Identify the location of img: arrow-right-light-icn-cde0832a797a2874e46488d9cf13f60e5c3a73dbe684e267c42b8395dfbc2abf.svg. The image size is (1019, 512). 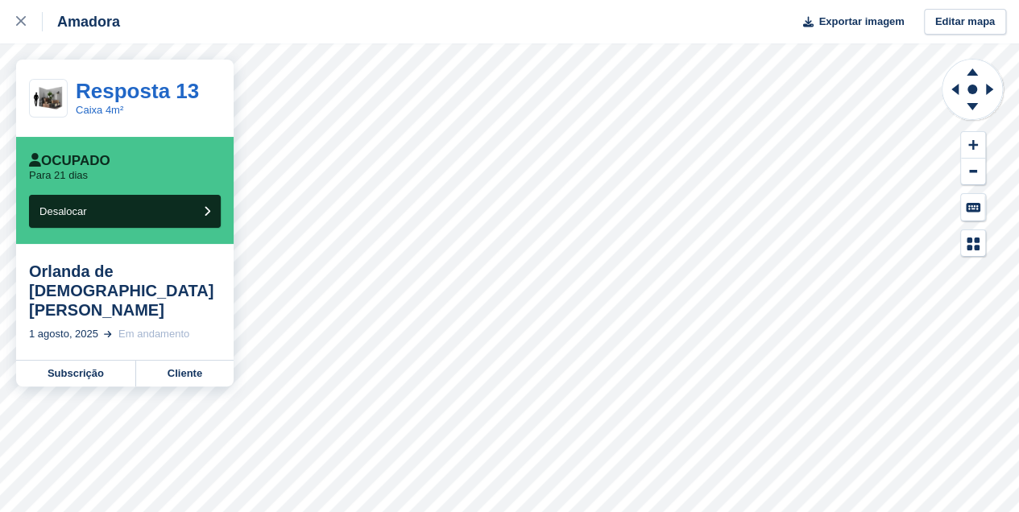
(108, 334).